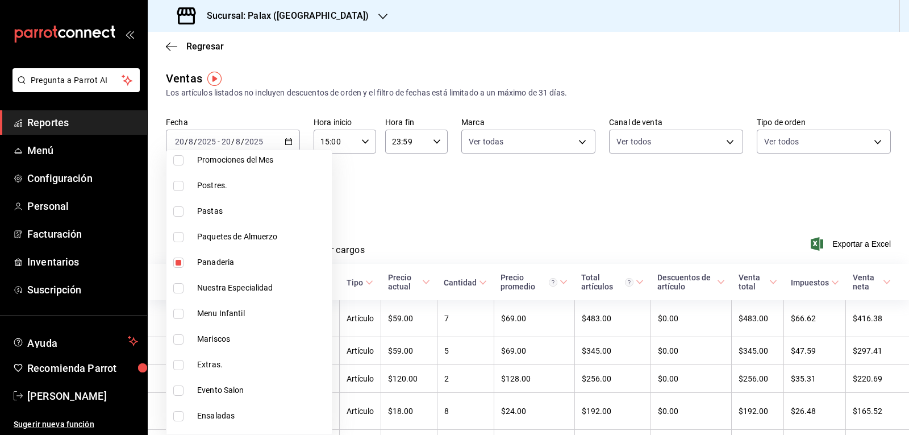 Image resolution: width=909 pixels, height=435 pixels. I want to click on span: Extras., so click(262, 364).